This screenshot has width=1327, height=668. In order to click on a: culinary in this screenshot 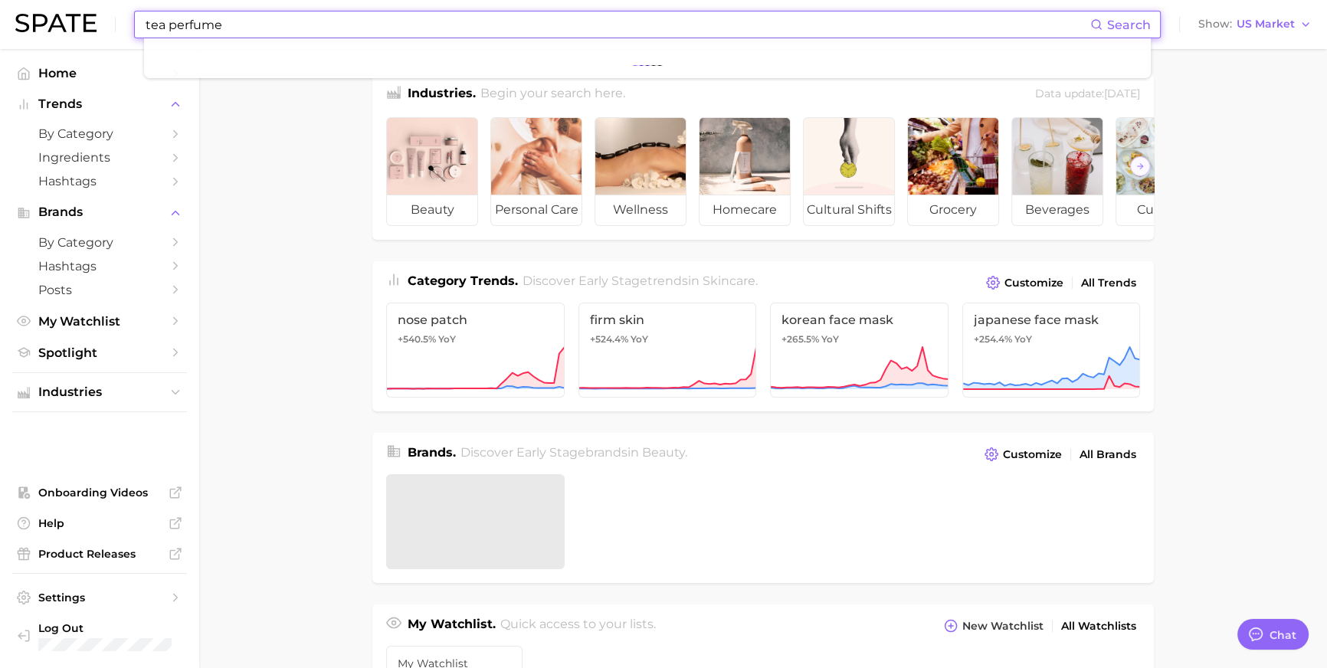, I will do `click(1162, 172)`.